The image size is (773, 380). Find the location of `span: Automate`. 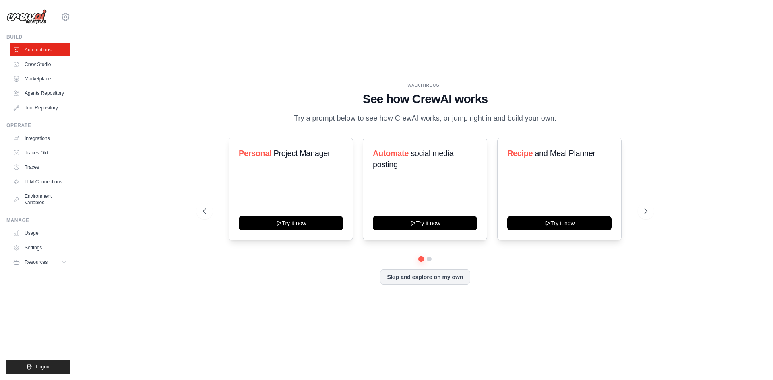

span: Automate is located at coordinates (390, 153).